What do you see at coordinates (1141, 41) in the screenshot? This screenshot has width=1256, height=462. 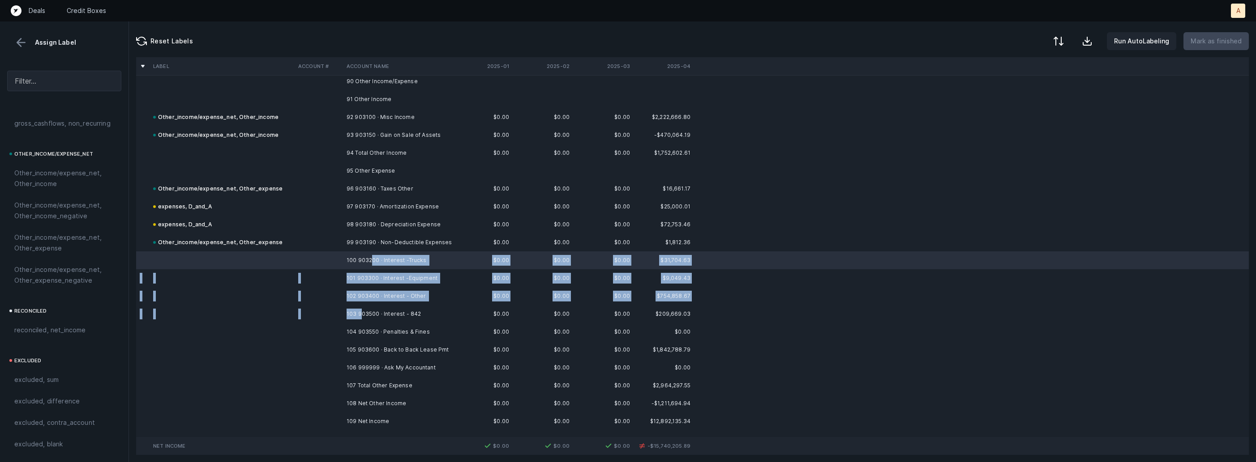 I see `button: Run AutoLabeling` at bounding box center [1141, 41].